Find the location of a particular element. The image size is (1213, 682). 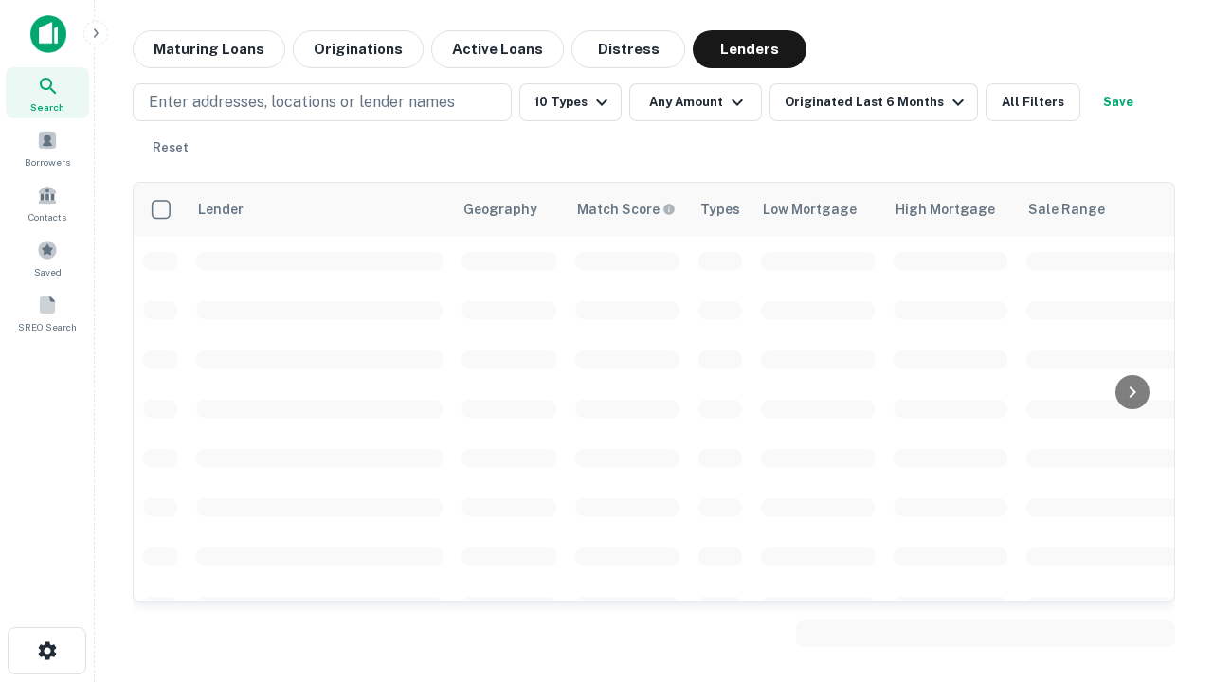

p: Enter addresses, locations or lender names is located at coordinates (301, 102).